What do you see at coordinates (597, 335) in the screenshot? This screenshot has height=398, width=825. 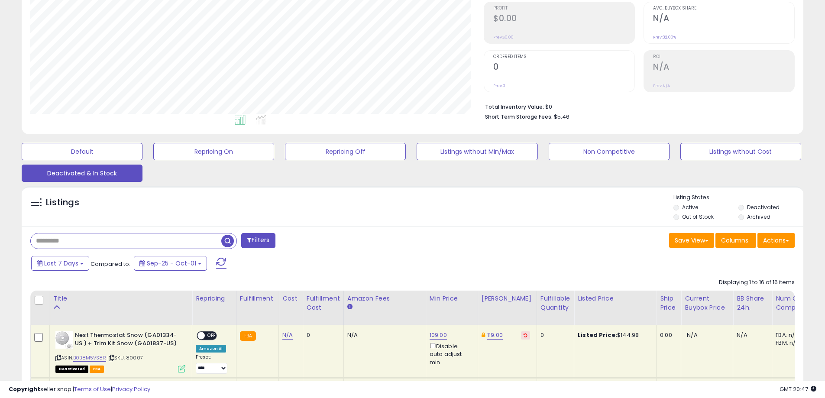 I see `b: Listed Price:` at bounding box center [597, 335].